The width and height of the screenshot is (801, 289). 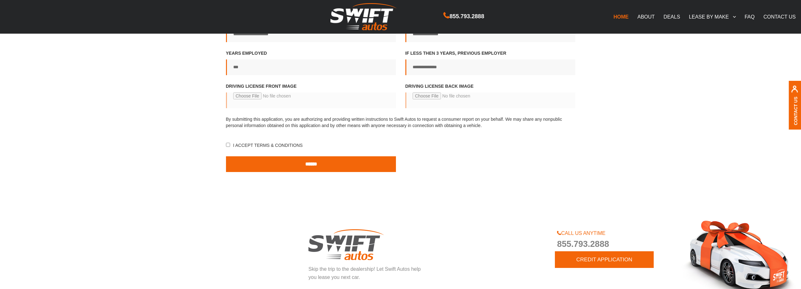 What do you see at coordinates (621, 17) in the screenshot?
I see `a: HOME` at bounding box center [621, 17].